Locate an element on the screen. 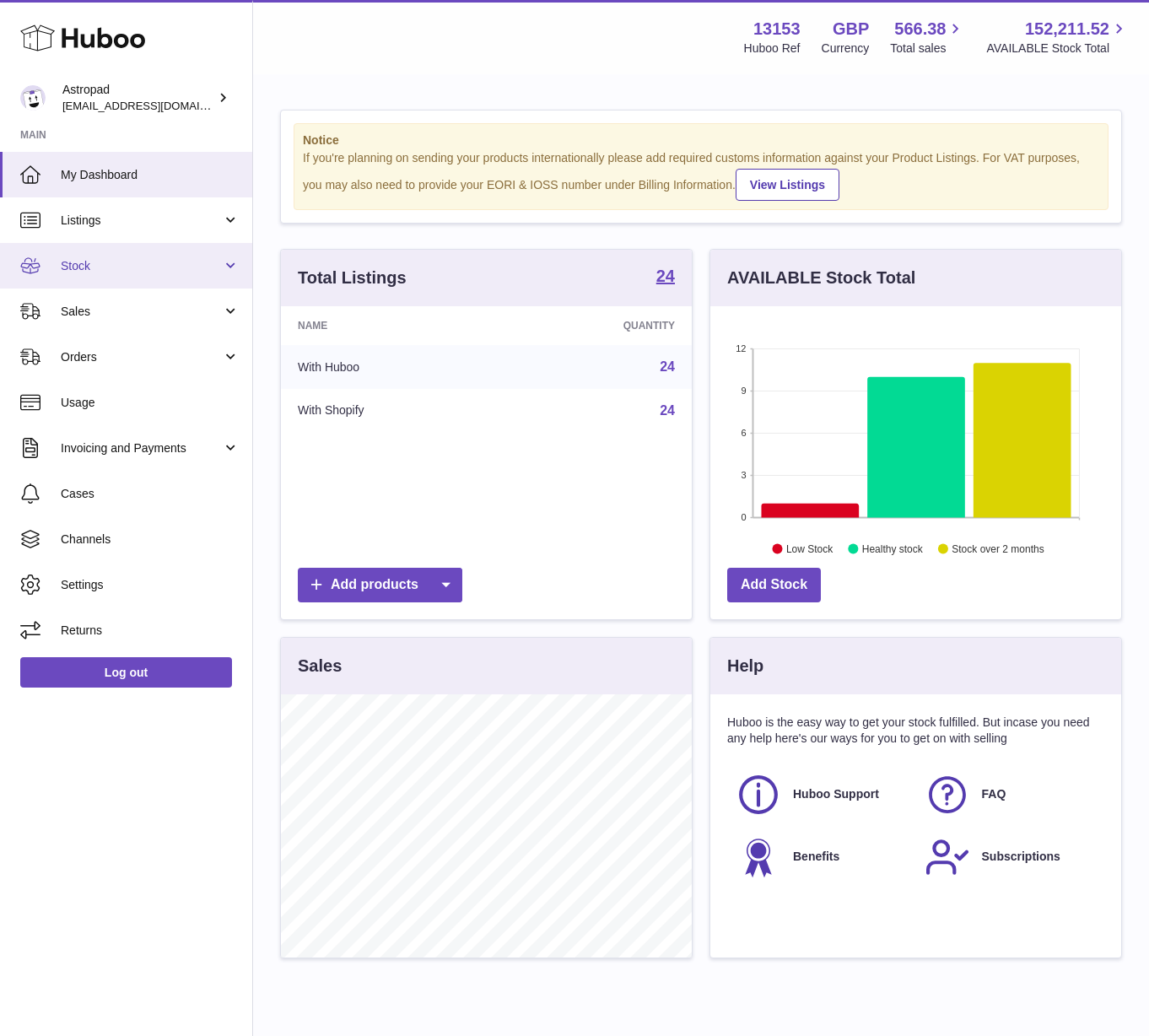 The image size is (1149, 1036). span: Usage is located at coordinates (150, 402).